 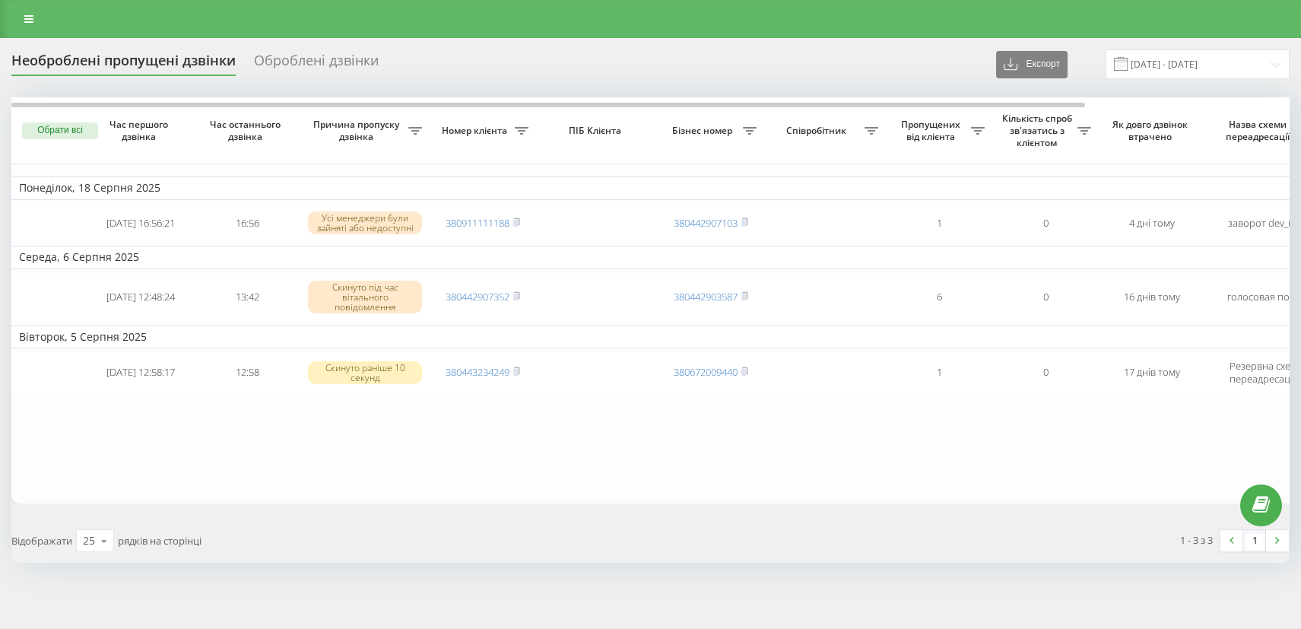 What do you see at coordinates (60, 131) in the screenshot?
I see `button: Обрати всі` at bounding box center [60, 131].